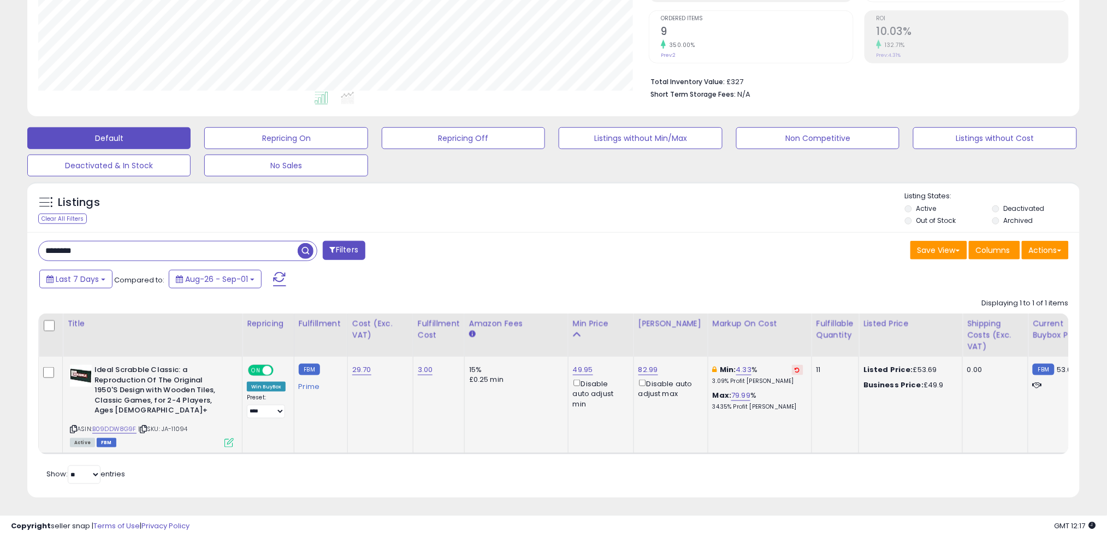 The height and width of the screenshot is (537, 1107). What do you see at coordinates (163, 429) in the screenshot?
I see `span: | SKU: JA-11094` at bounding box center [163, 429].